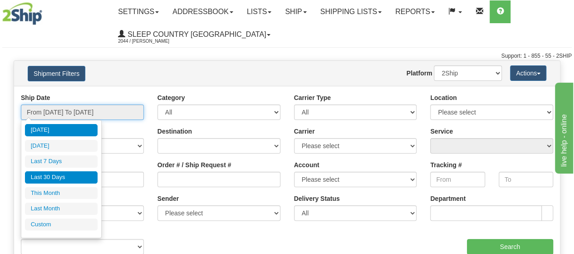 The width and height of the screenshot is (574, 254). I want to click on a: Ship, so click(296, 12).